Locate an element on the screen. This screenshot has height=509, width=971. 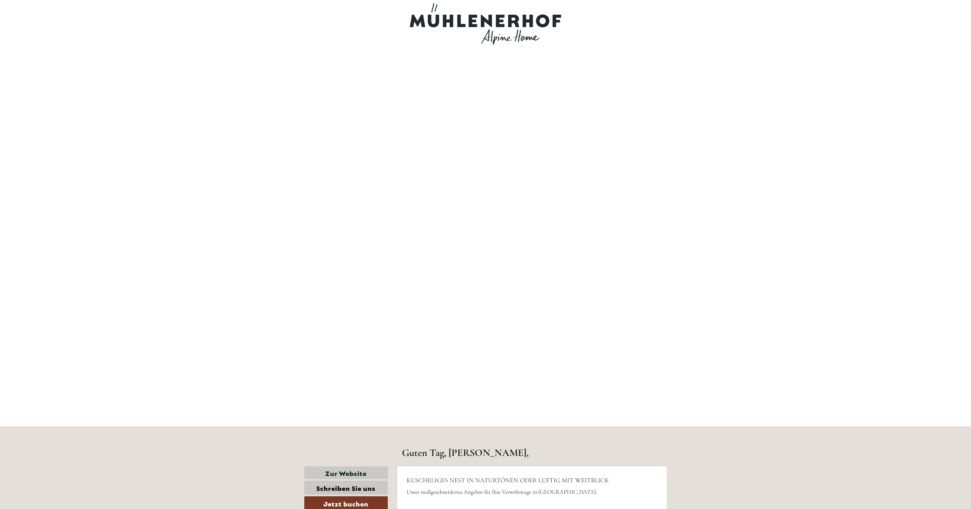
div: Guten Tag, wie können wir Ihnen helfen? is located at coordinates (49, 27).